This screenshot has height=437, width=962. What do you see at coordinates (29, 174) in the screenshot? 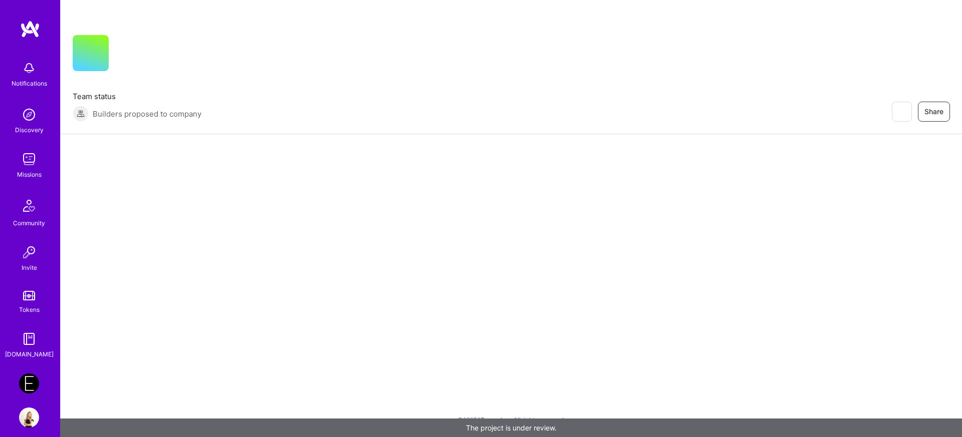
I see `div: Missions` at bounding box center [29, 174].